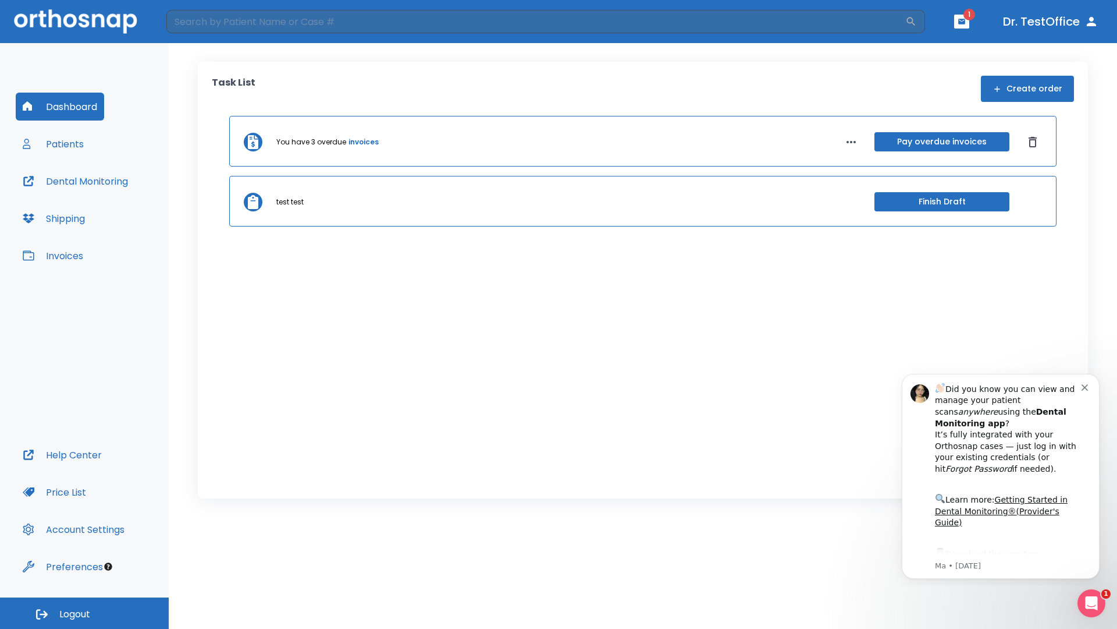 The height and width of the screenshot is (629, 1117). Describe the element at coordinates (53, 256) in the screenshot. I see `button: Invoices` at that location.